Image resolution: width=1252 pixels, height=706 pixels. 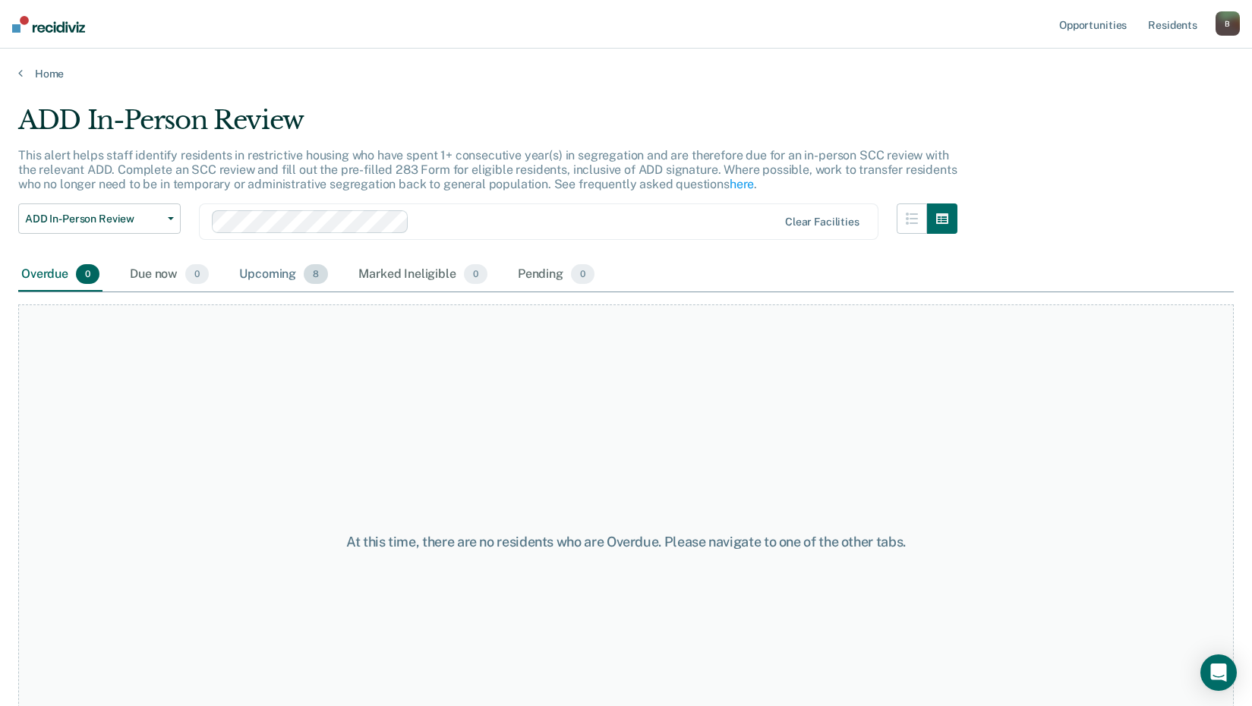 I want to click on div: Due now0, so click(x=169, y=275).